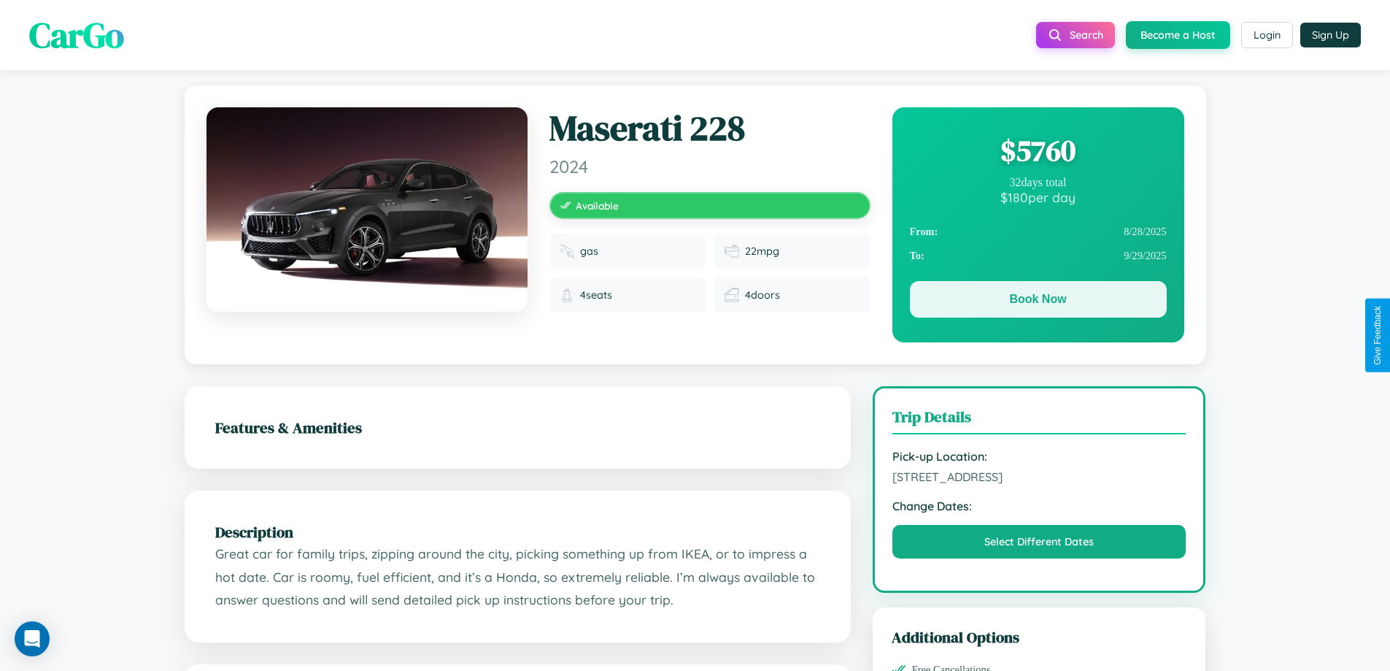  I want to click on h2: Features & Amenities, so click(517, 427).